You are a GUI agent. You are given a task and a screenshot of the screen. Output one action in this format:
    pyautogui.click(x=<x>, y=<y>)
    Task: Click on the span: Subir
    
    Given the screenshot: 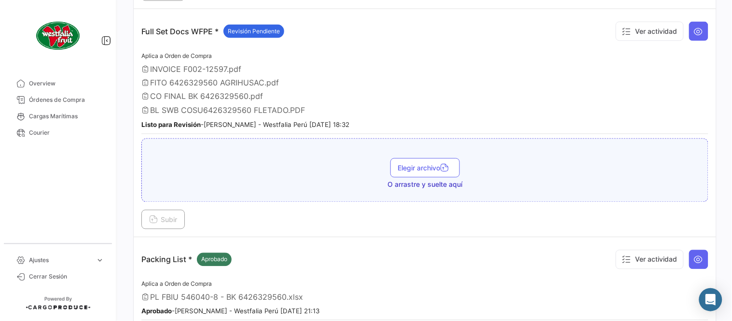 What is the action you would take?
    pyautogui.click(x=163, y=219)
    